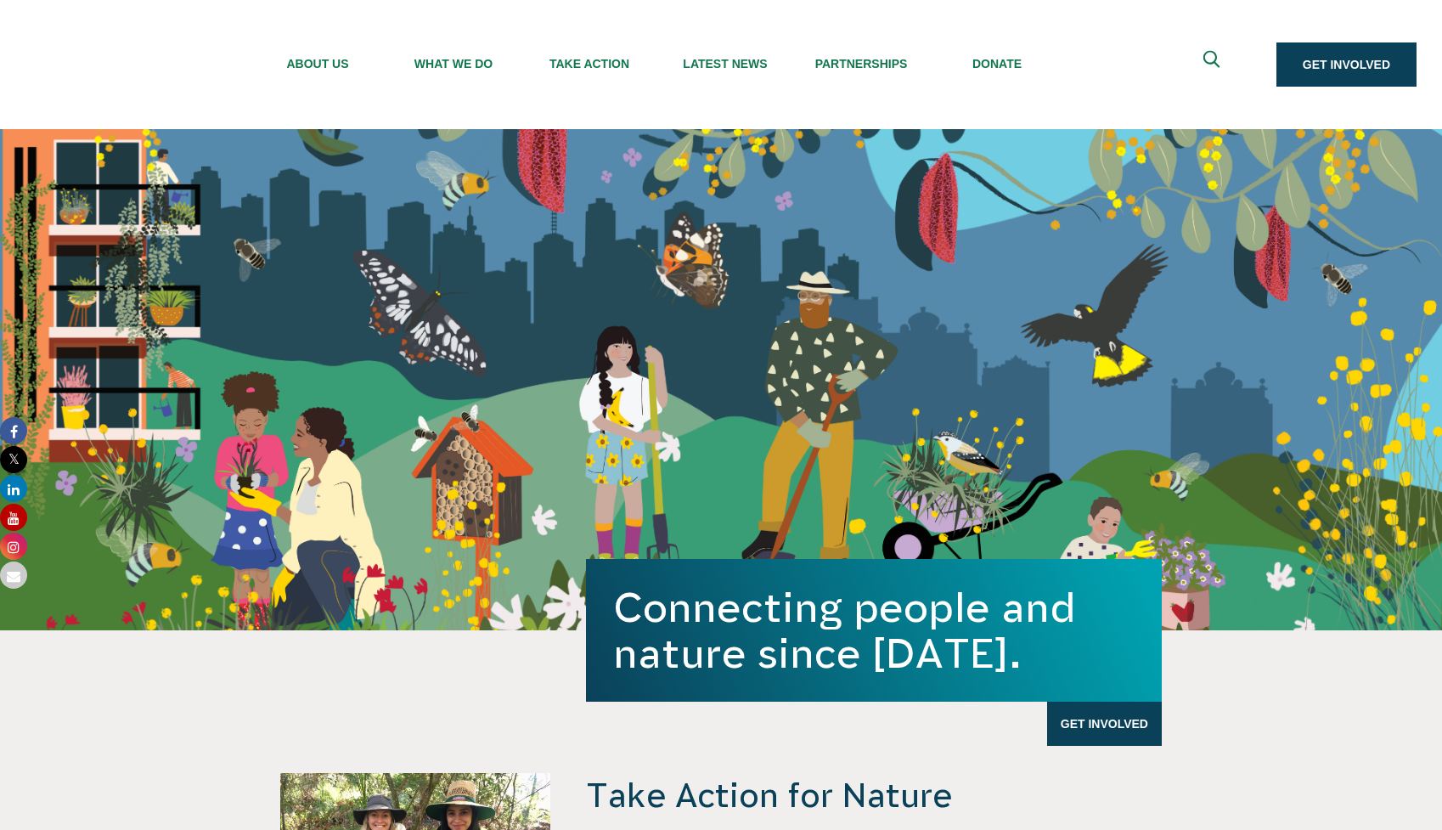 Image resolution: width=1442 pixels, height=830 pixels. What do you see at coordinates (874, 795) in the screenshot?
I see `h4: Take Action for Nature` at bounding box center [874, 795].